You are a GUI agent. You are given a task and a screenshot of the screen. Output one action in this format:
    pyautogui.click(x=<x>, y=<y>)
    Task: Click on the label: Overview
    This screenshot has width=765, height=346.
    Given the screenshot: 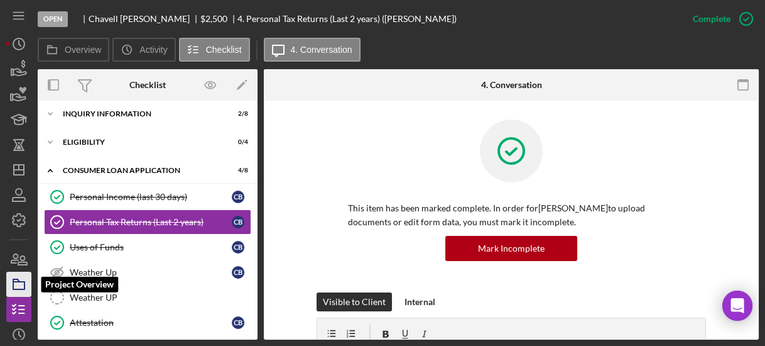 What is the action you would take?
    pyautogui.click(x=83, y=50)
    